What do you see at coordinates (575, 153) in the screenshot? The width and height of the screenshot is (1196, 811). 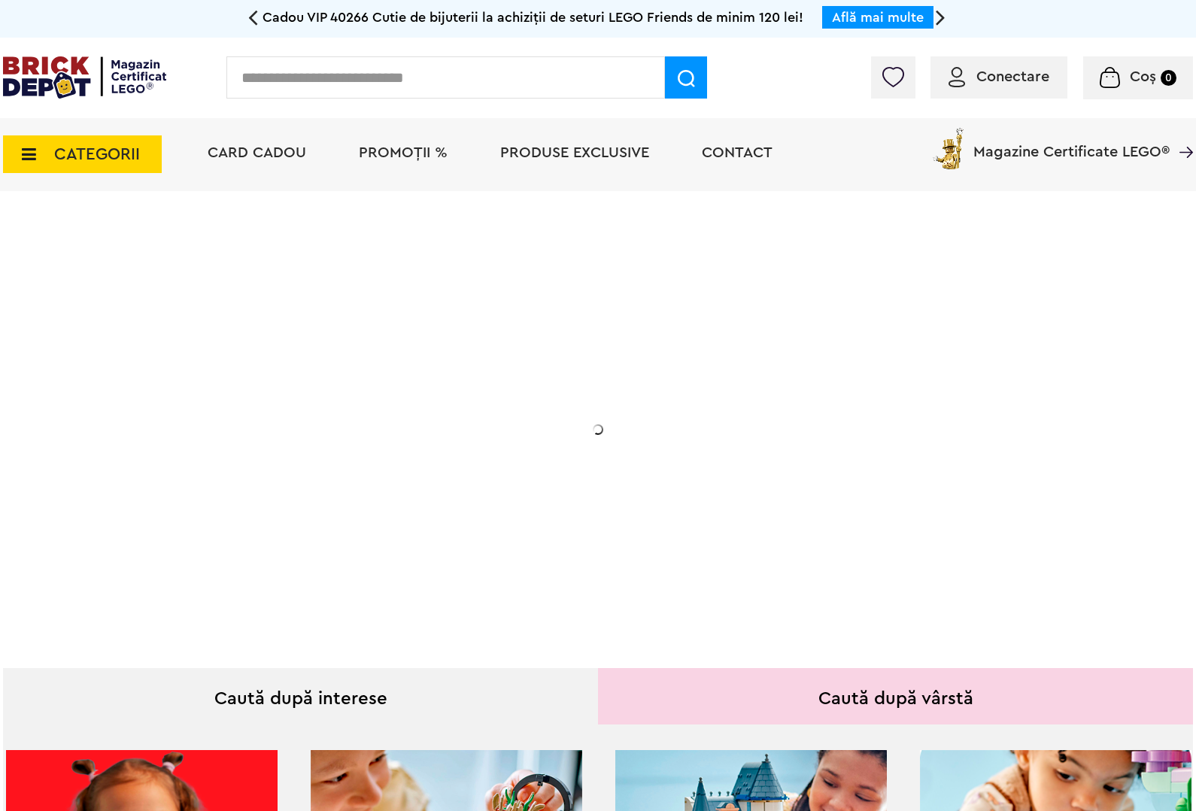 I see `a: Produse exclusive` at bounding box center [575, 153].